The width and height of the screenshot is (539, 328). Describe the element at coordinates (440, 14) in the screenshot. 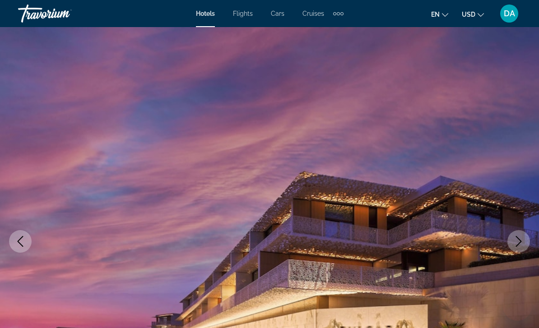

I see `button: Change language` at that location.